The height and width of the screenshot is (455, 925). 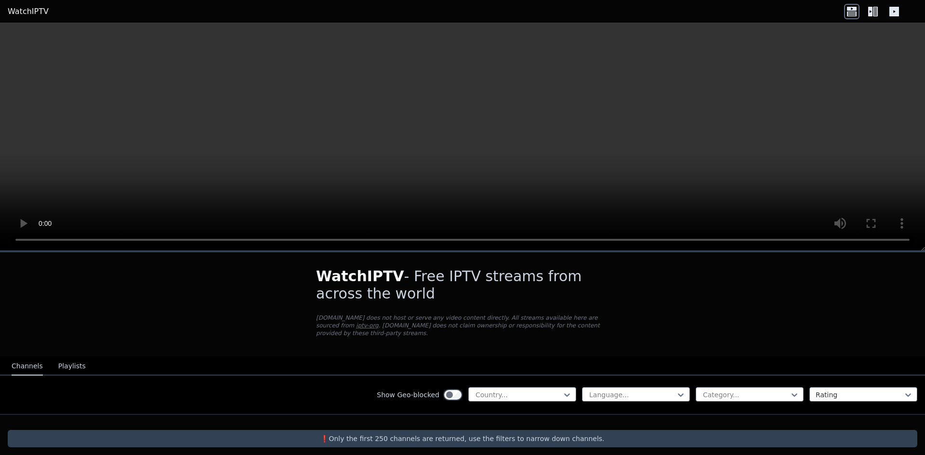 I want to click on h1: - Free IPTV streams from across the world, so click(x=462, y=285).